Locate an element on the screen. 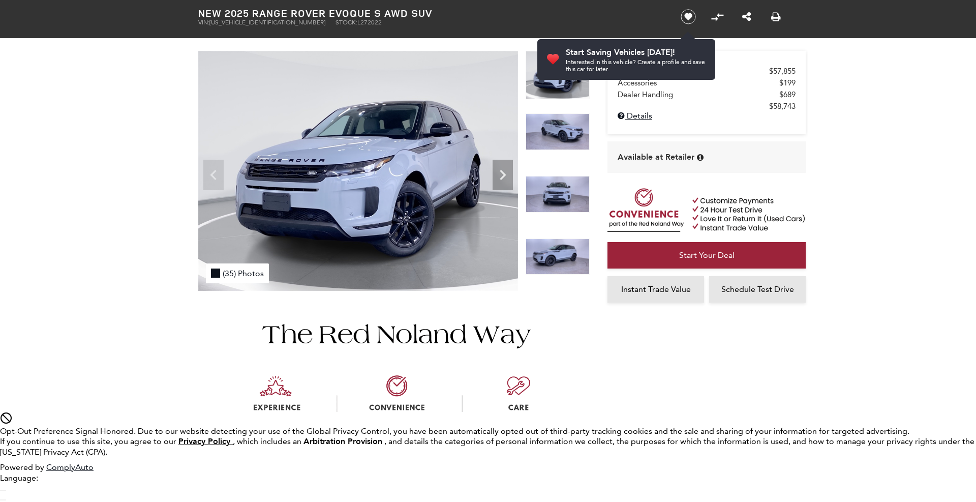 This screenshot has width=976, height=502. div: Vehicle is in stock and ready for immediate delivery. Due to demand, availability is subject to c... is located at coordinates (700, 157).